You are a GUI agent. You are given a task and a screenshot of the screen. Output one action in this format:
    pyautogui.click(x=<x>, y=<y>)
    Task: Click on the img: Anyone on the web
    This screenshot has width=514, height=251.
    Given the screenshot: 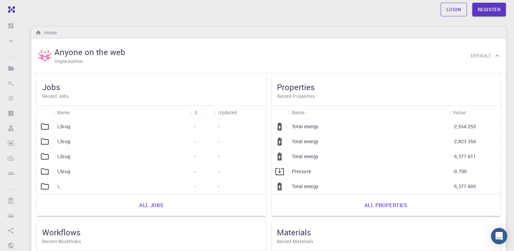 What is the action you would take?
    pyautogui.click(x=45, y=56)
    